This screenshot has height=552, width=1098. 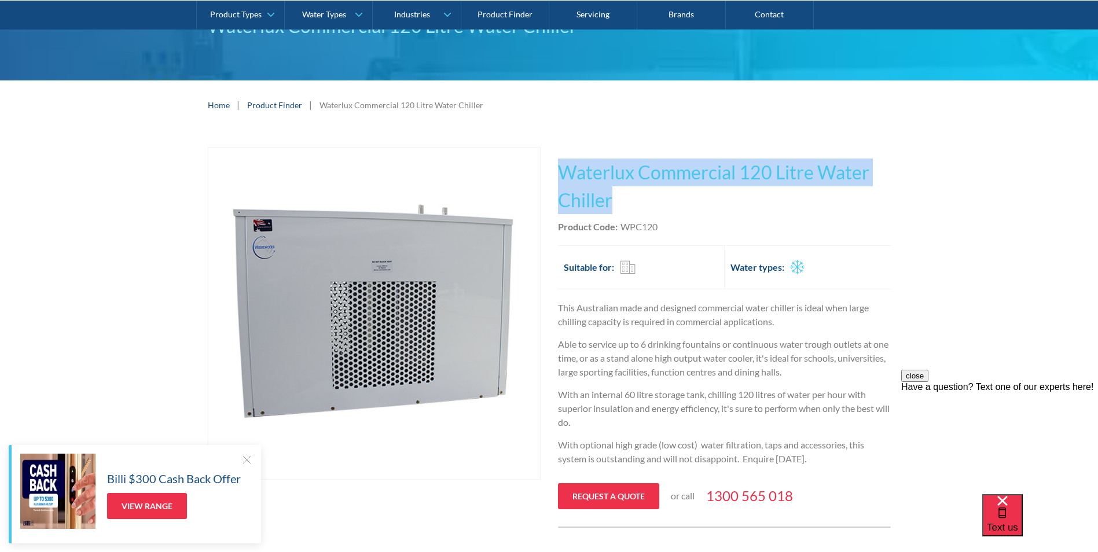 What do you see at coordinates (274, 105) in the screenshot?
I see `a: Product Finder` at bounding box center [274, 105].